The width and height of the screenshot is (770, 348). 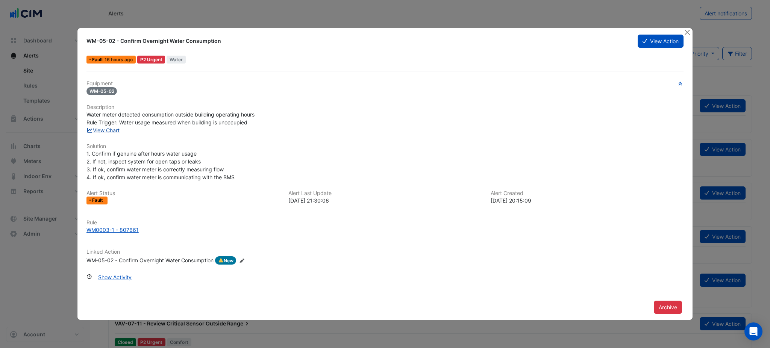 What do you see at coordinates (115, 277) in the screenshot?
I see `button: Show Activity` at bounding box center [115, 277].